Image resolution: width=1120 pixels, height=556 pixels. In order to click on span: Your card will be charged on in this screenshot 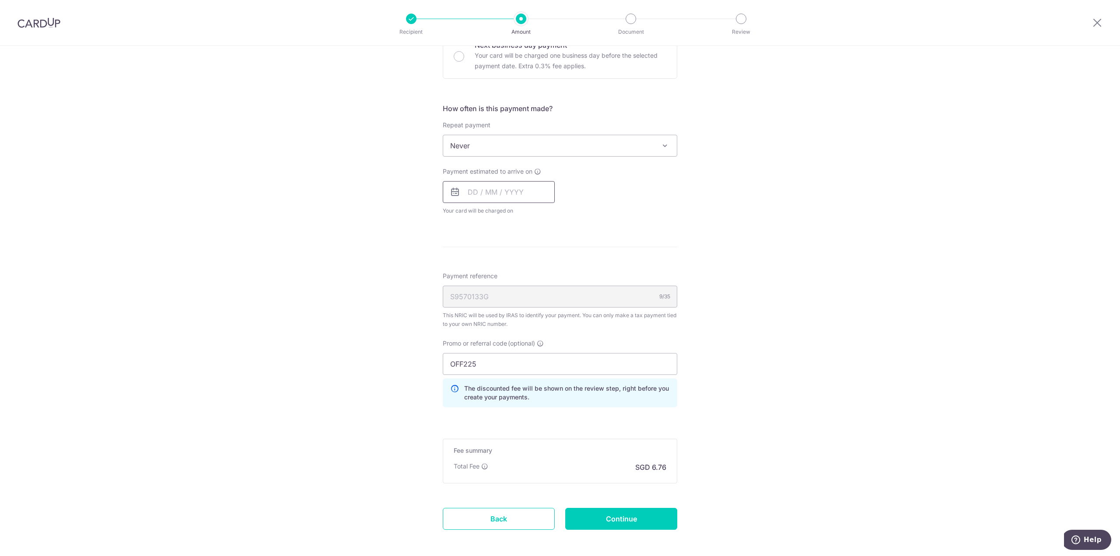, I will do `click(499, 211)`.